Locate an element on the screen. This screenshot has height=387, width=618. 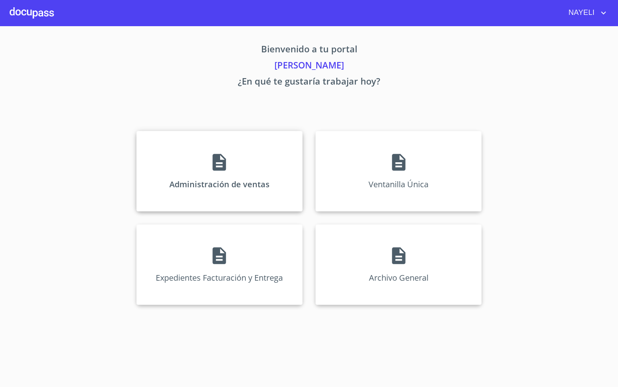
button: account of current user is located at coordinates (586, 13).